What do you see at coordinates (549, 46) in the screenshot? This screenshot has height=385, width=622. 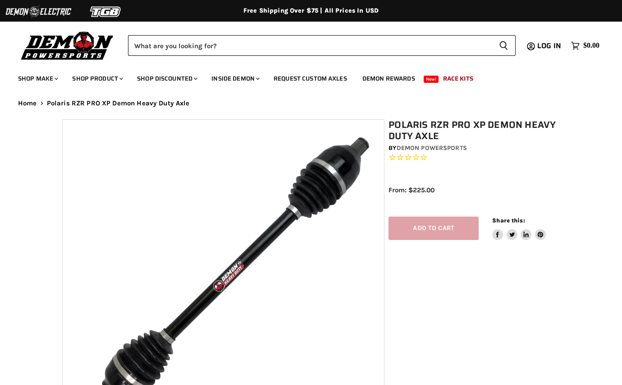 I see `span: Log in` at bounding box center [549, 46].